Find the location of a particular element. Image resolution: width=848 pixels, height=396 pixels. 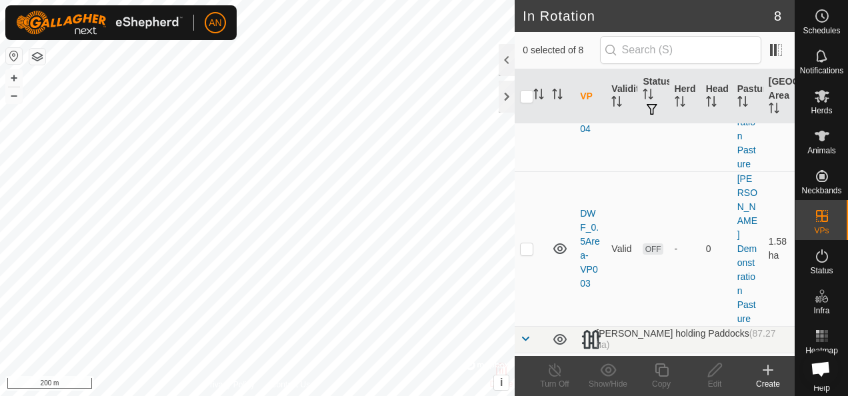

span: 0 selected of 8 is located at coordinates (560, 50).